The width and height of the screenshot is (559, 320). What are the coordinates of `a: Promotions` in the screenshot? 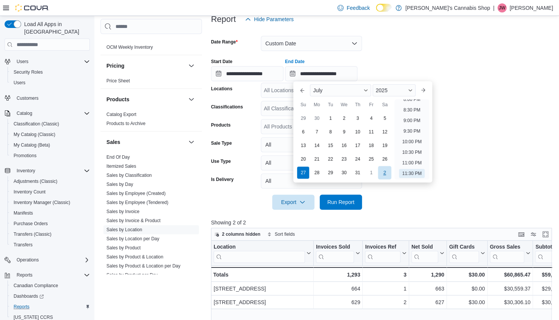 It's located at (25, 155).